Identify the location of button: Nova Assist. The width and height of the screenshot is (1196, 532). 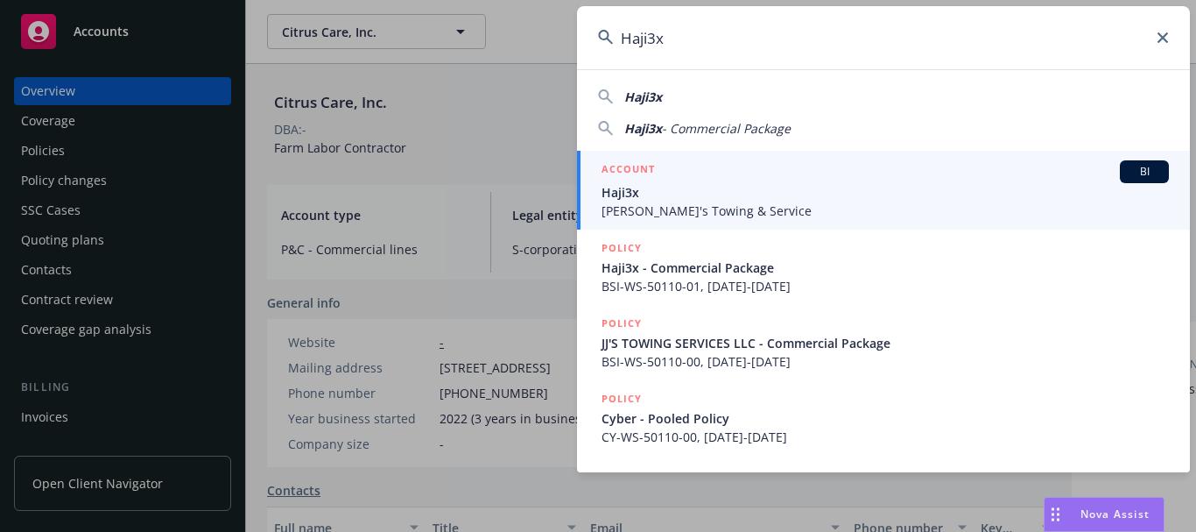
(1104, 514).